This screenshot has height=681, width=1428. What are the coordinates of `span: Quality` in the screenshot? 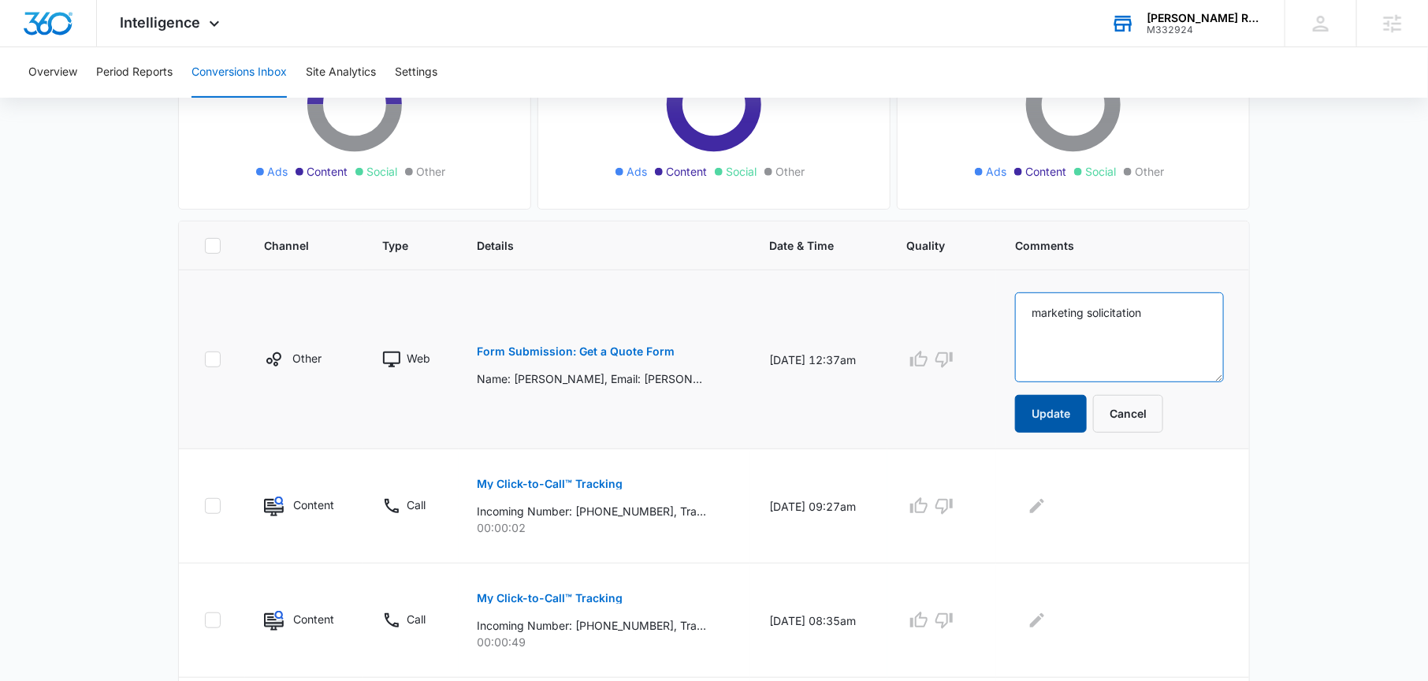 It's located at (930, 245).